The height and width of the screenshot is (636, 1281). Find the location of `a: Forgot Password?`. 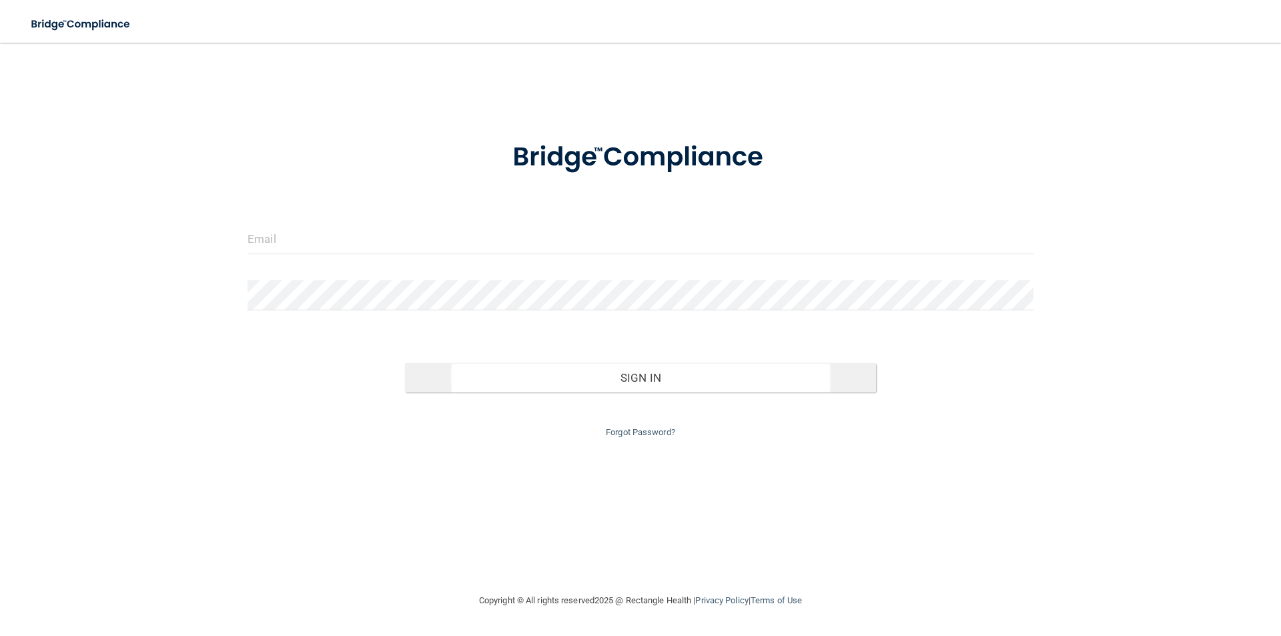

a: Forgot Password? is located at coordinates (641, 432).